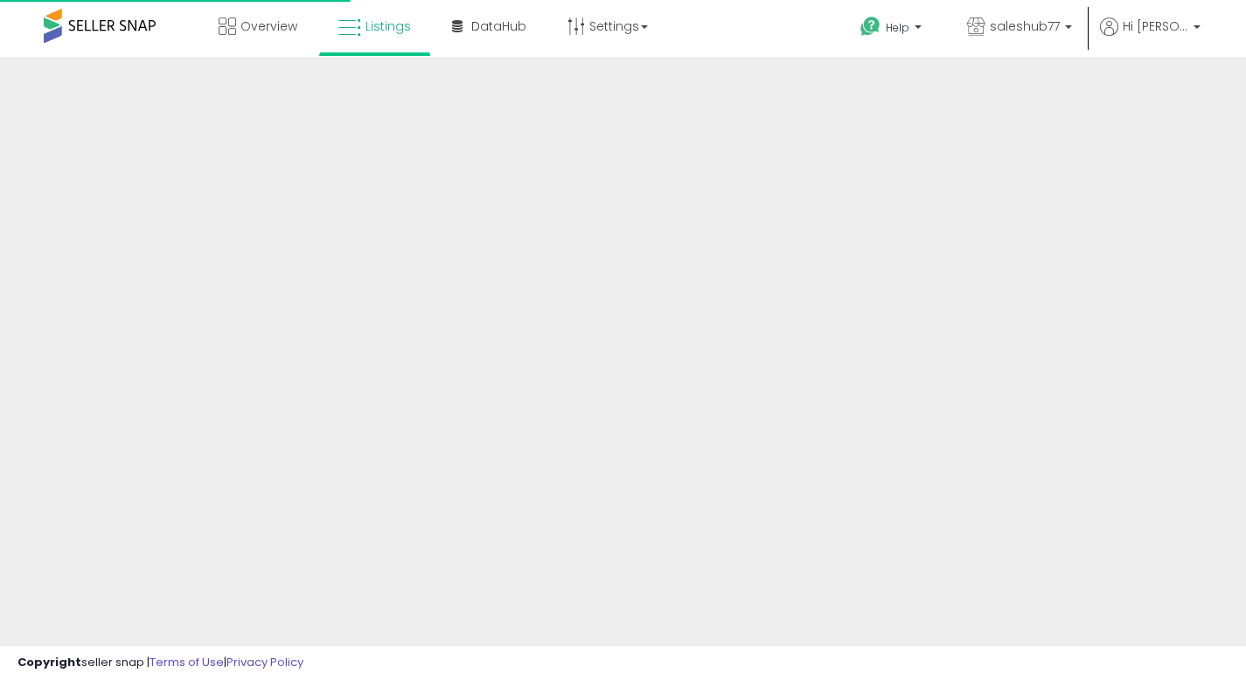 The width and height of the screenshot is (1246, 680). What do you see at coordinates (268, 26) in the screenshot?
I see `span: Overview` at bounding box center [268, 26].